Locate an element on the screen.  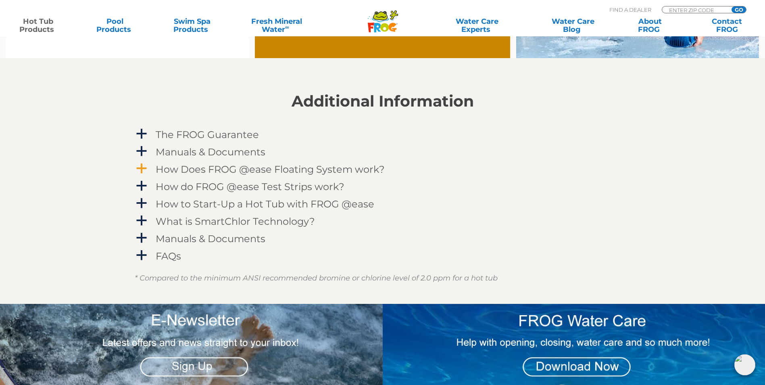
h4: How do FROG @ease Test Strips work? is located at coordinates (250, 186).